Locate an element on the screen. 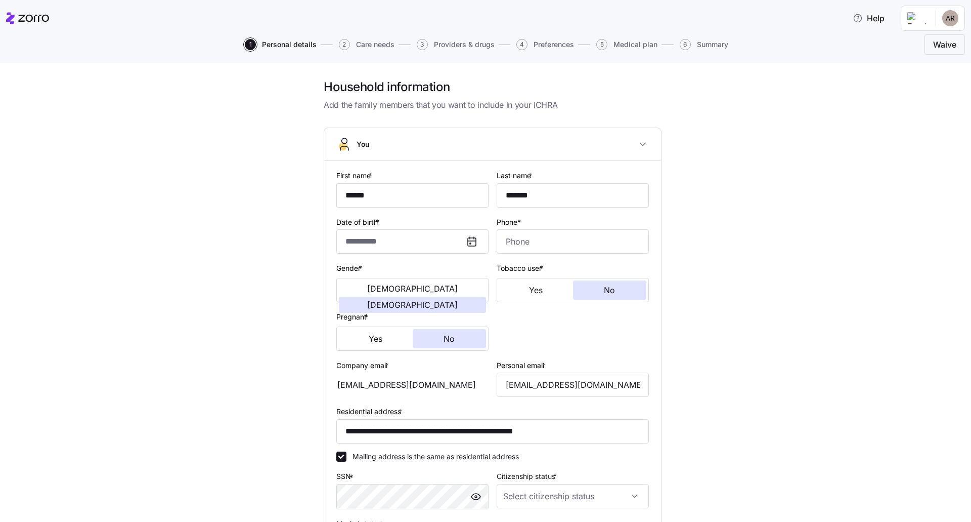 Image resolution: width=971 pixels, height=522 pixels. span: You is located at coordinates (363, 144).